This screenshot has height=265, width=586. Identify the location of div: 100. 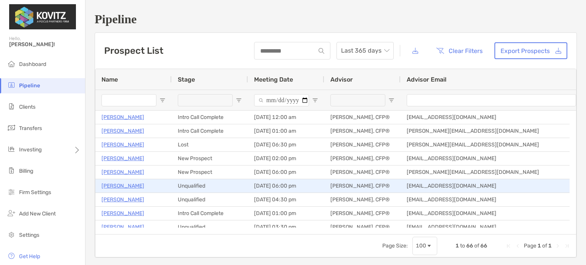
(421, 246).